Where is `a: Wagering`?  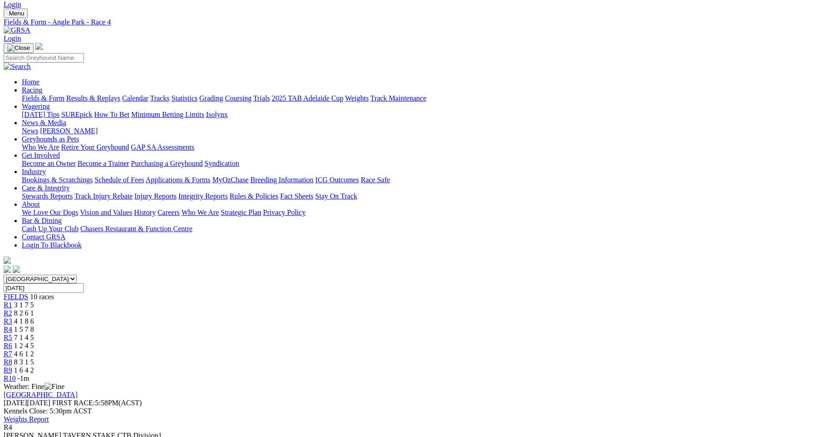
a: Wagering is located at coordinates (36, 106).